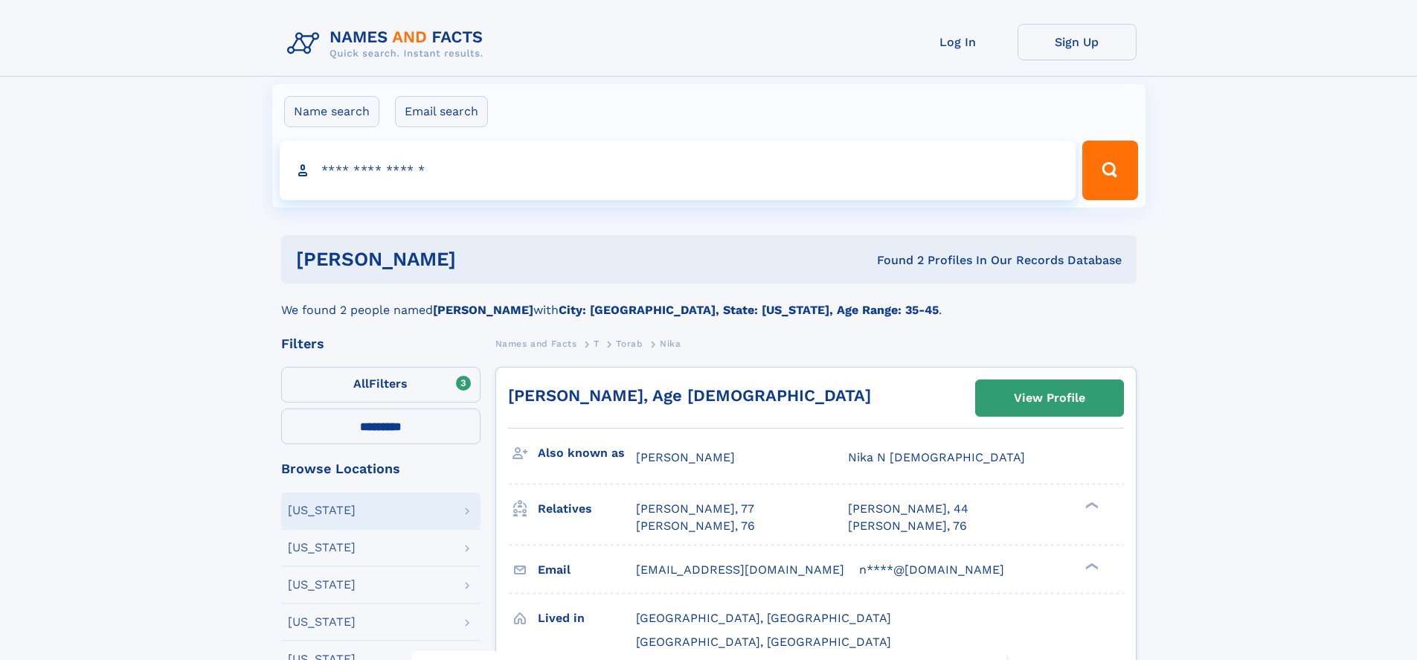 The height and width of the screenshot is (660, 1417). Describe the element at coordinates (596, 344) in the screenshot. I see `span: T` at that location.